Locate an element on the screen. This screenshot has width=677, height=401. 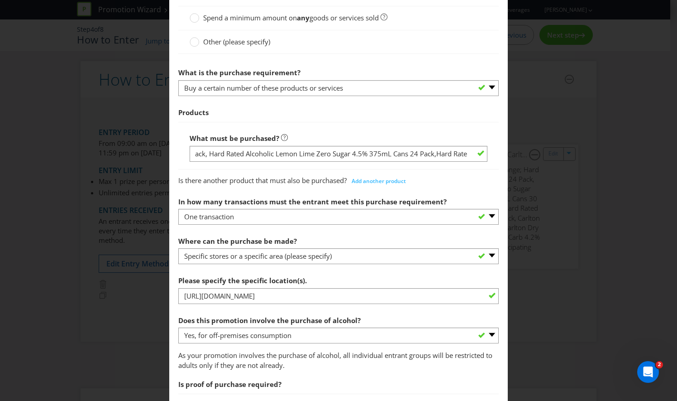
span: Spend a minimum amount on is located at coordinates (250, 18).